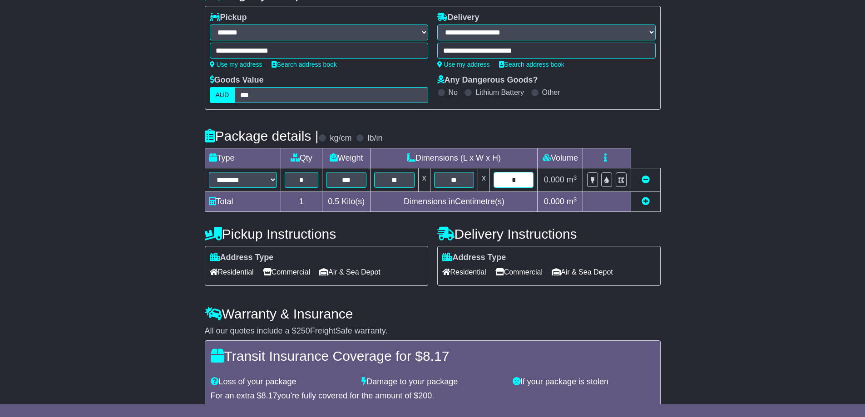 This screenshot has height=417, width=865. What do you see at coordinates (302, 159) in the screenshot?
I see `td: Qty` at bounding box center [302, 159].